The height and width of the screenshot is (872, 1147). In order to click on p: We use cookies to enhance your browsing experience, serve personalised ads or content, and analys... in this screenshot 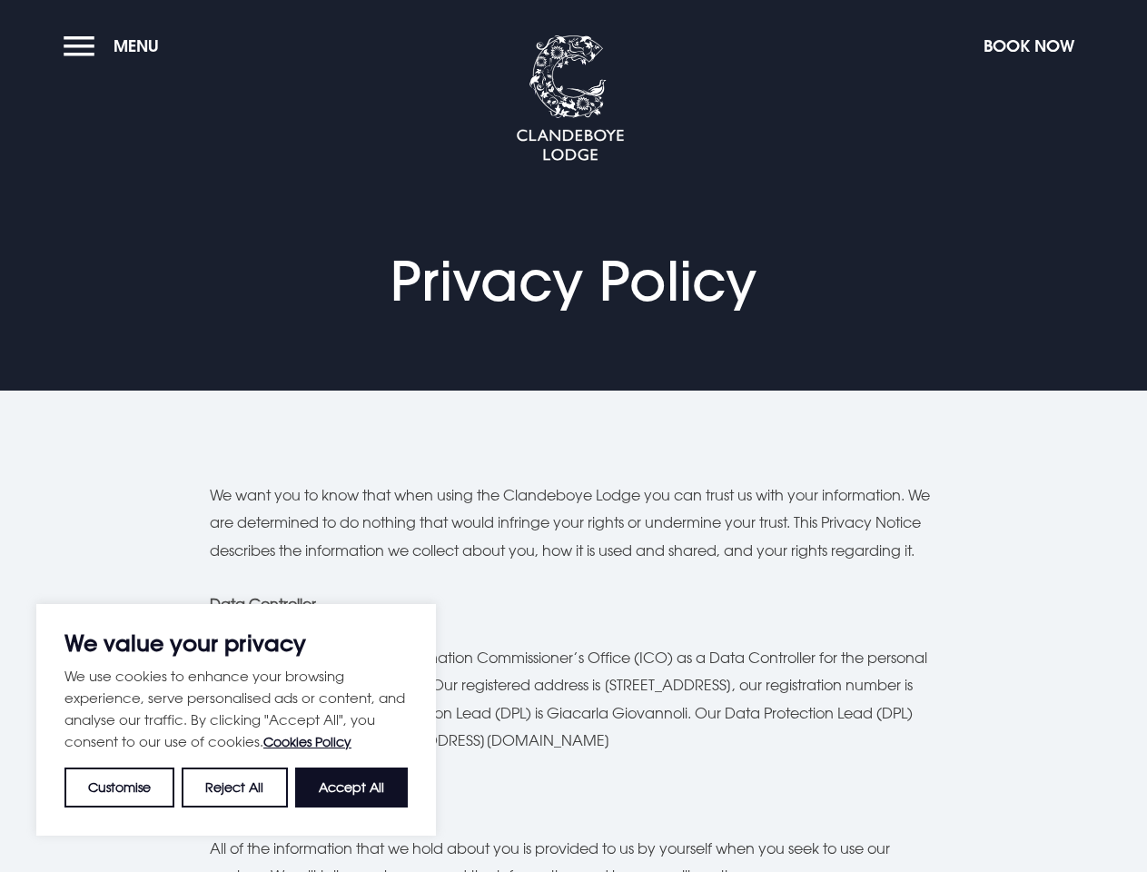, I will do `click(236, 708)`.